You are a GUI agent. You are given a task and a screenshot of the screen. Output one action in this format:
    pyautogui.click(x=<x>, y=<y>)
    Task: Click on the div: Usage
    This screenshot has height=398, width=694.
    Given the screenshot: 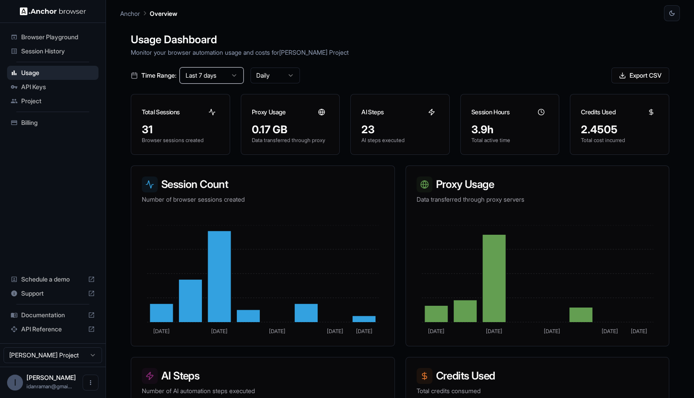 What is the action you would take?
    pyautogui.click(x=53, y=73)
    